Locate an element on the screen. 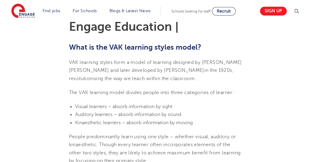 This screenshot has height=162, width=311. a: Sign up is located at coordinates (273, 11).